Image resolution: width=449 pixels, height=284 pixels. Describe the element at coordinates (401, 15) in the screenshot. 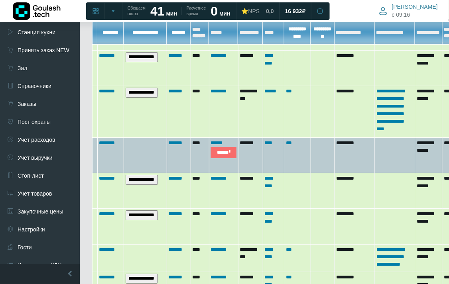

I see `span: c 09:16` at that location.